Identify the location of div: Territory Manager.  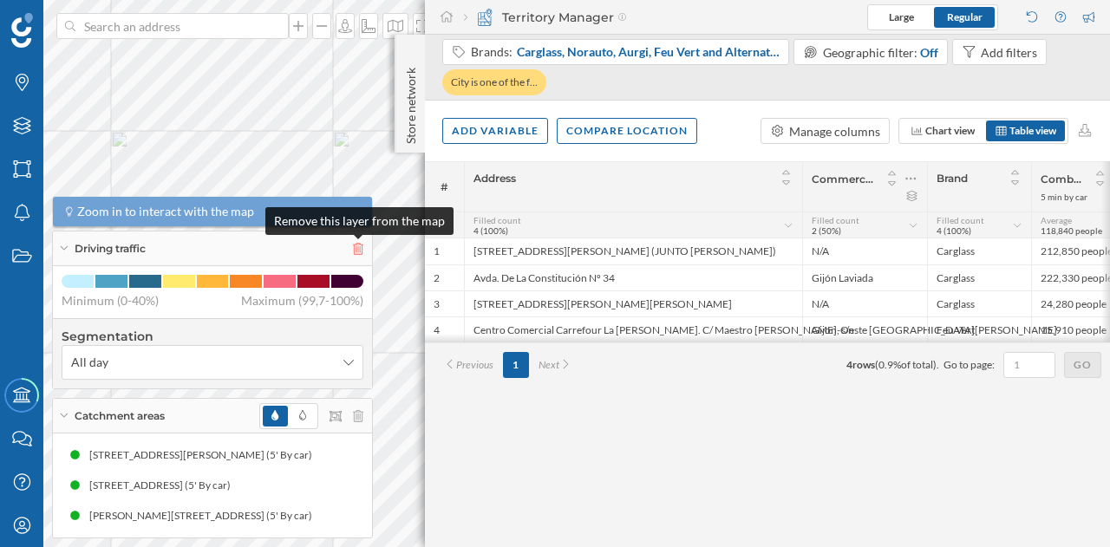
(545, 17).